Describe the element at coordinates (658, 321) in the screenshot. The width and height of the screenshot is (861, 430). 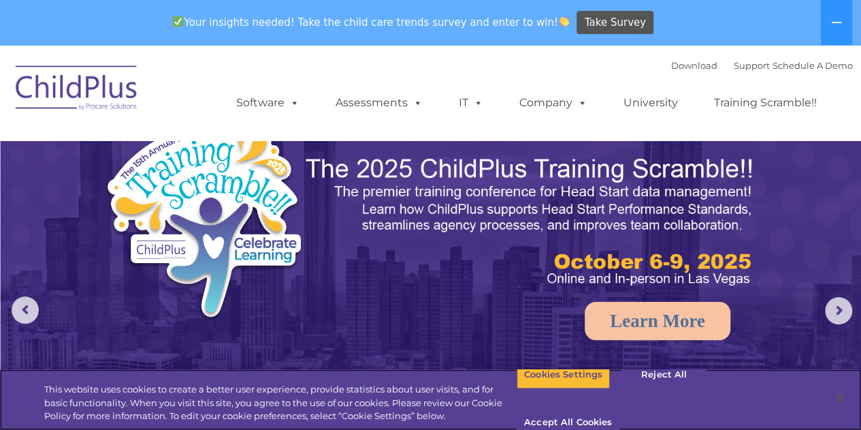
I see `a: Learn More` at that location.